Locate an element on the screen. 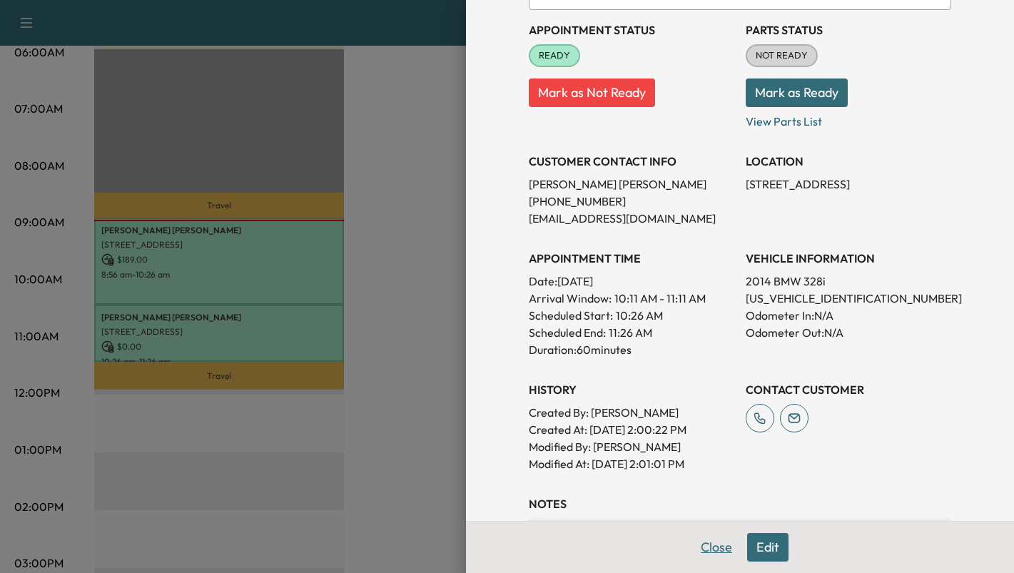 The width and height of the screenshot is (1014, 573). p: Odometer In: N/A is located at coordinates (848, 315).